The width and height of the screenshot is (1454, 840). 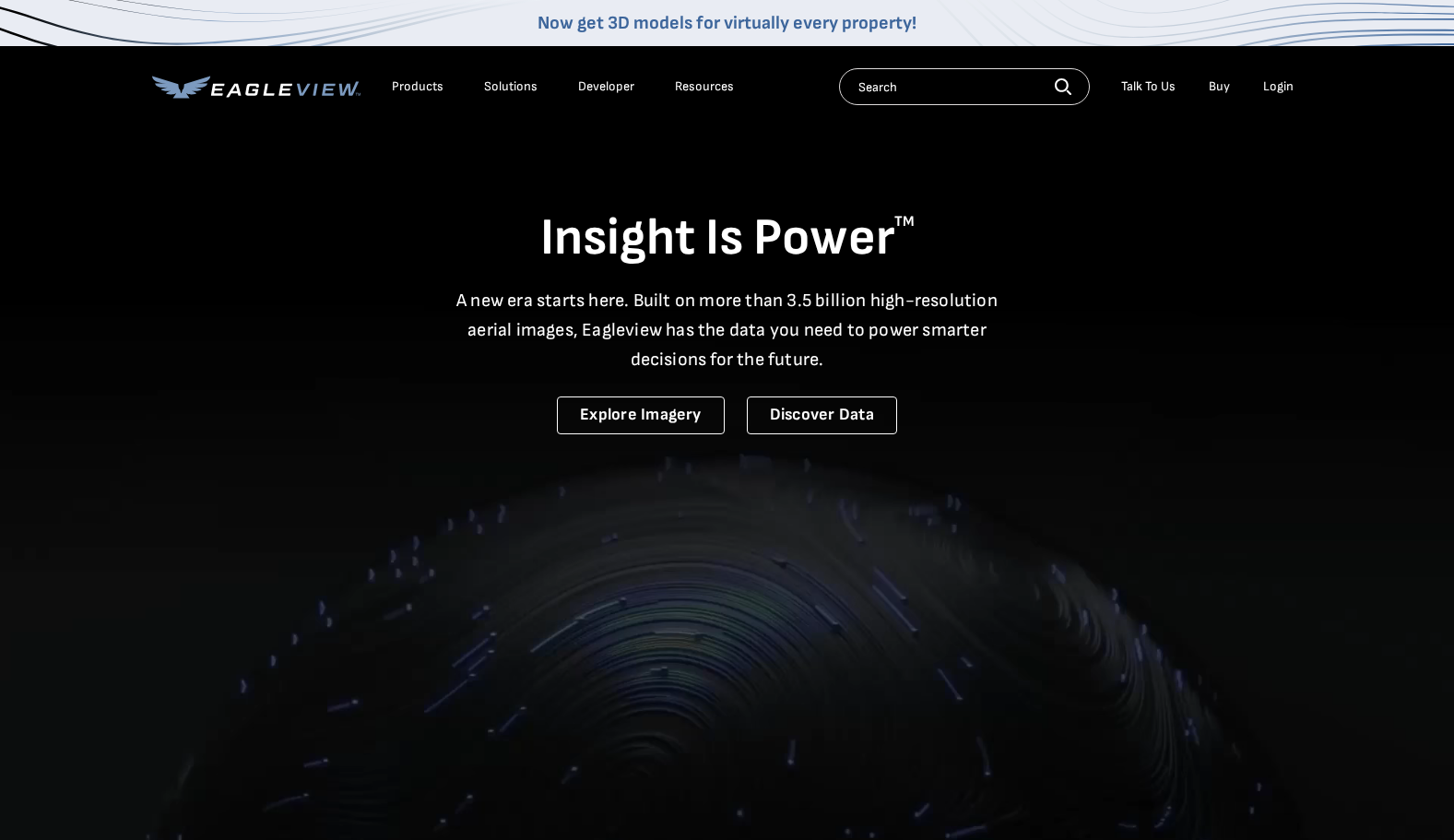 I want to click on sup: TM, so click(x=905, y=221).